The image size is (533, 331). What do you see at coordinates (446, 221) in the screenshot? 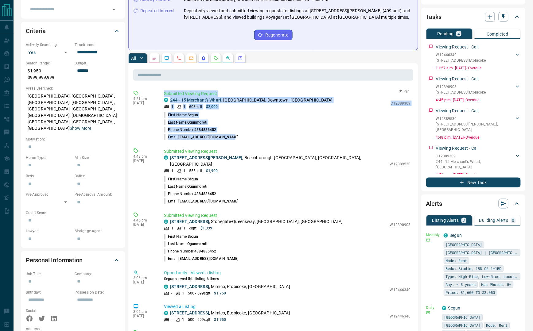
I see `p: Listing Alerts` at bounding box center [446, 221].